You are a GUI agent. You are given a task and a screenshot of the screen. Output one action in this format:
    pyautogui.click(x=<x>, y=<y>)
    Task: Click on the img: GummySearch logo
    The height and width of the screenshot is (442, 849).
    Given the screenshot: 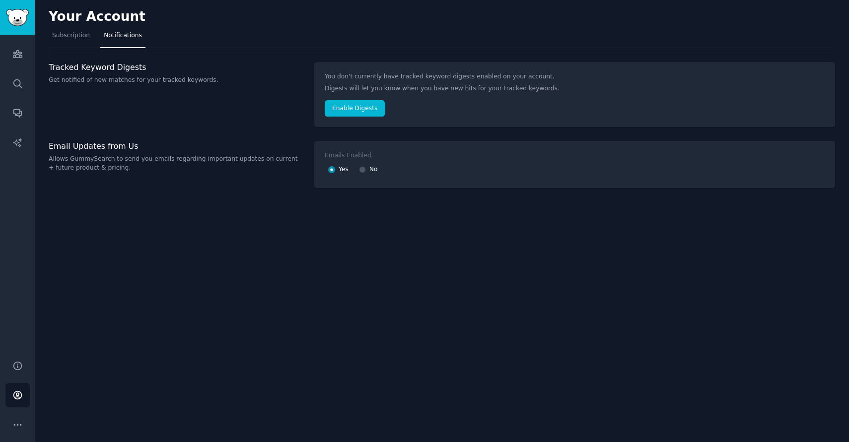 What is the action you would take?
    pyautogui.click(x=17, y=17)
    